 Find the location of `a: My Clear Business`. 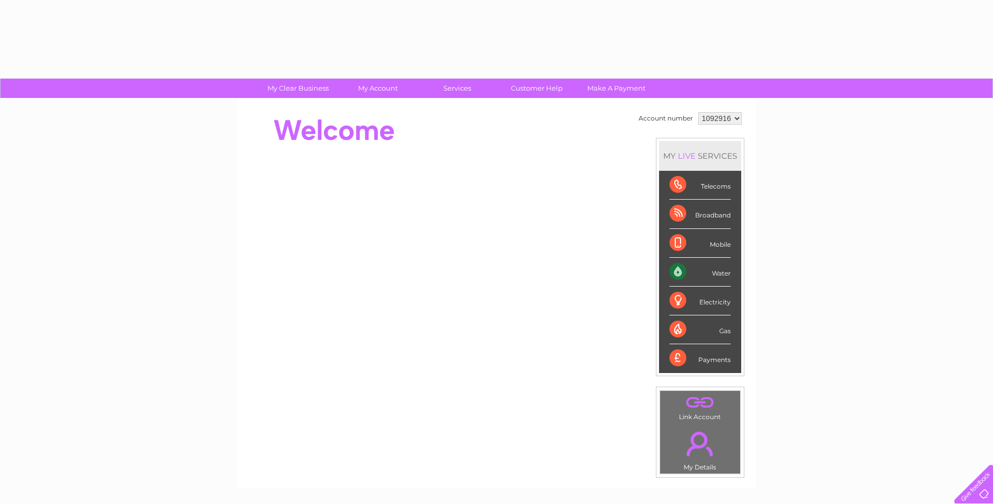

a: My Clear Business is located at coordinates (298, 88).